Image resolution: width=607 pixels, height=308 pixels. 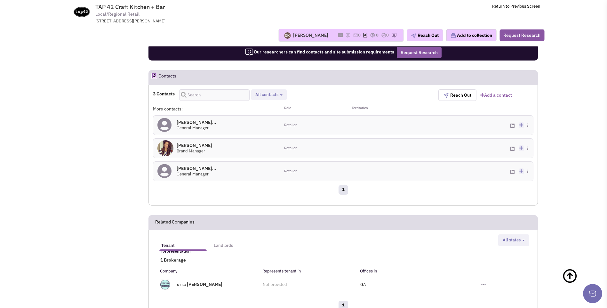 What do you see at coordinates (223, 243) in the screenshot?
I see `a: Landlords` at bounding box center [223, 243].